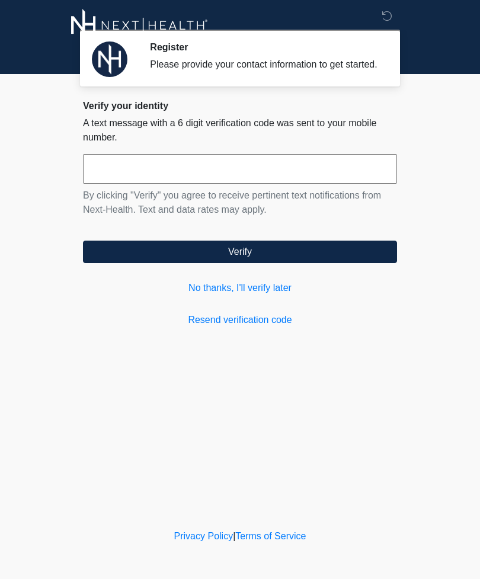 The height and width of the screenshot is (579, 480). What do you see at coordinates (139, 25) in the screenshot?
I see `img: Next-Health Logo` at bounding box center [139, 25].